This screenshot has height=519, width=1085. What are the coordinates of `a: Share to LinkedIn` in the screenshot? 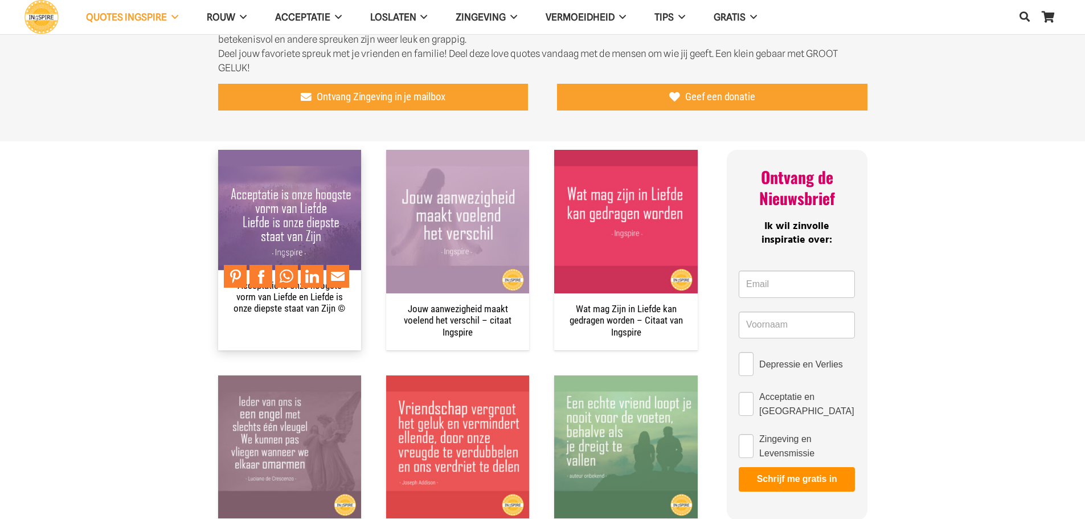 It's located at (312, 276).